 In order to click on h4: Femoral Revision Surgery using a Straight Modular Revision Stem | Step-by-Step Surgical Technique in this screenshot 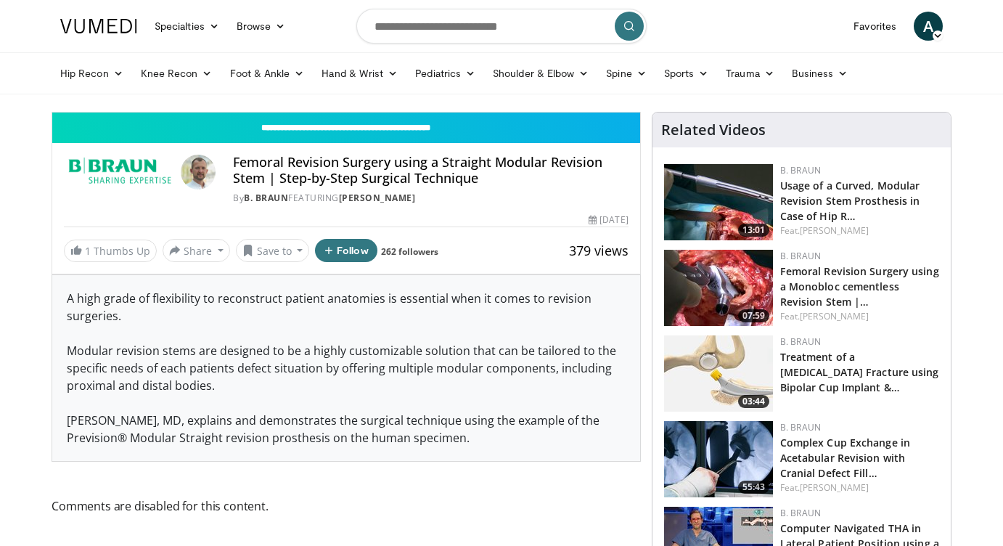, I will do `click(431, 170)`.